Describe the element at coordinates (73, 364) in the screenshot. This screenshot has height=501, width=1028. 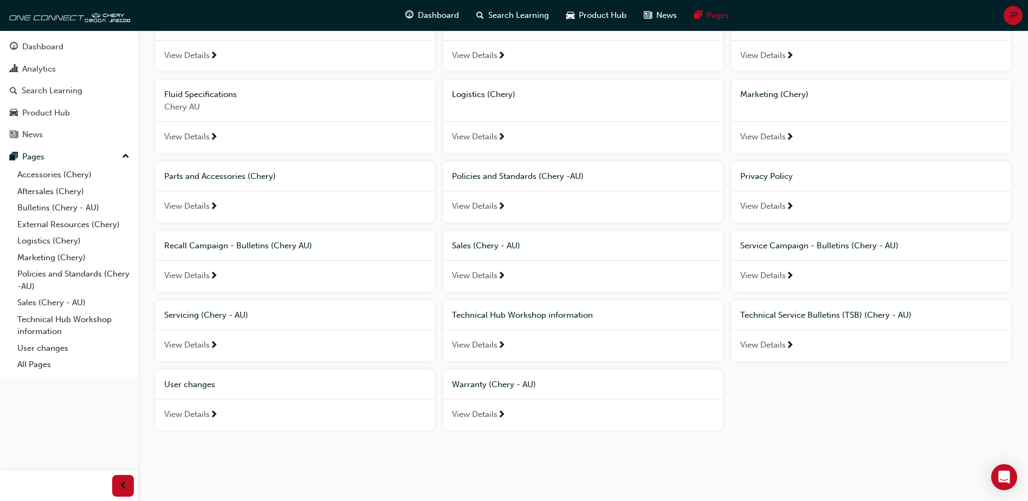
I see `a: All Pages` at that location.